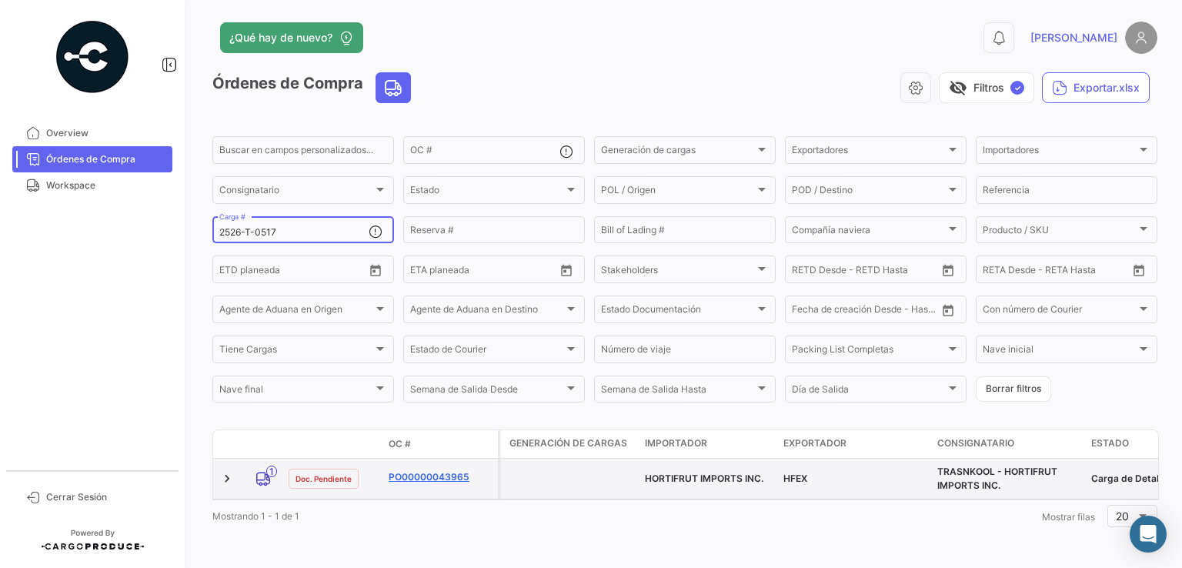  What do you see at coordinates (1013, 388) in the screenshot?
I see `button: Borrar filtros` at bounding box center [1013, 388].